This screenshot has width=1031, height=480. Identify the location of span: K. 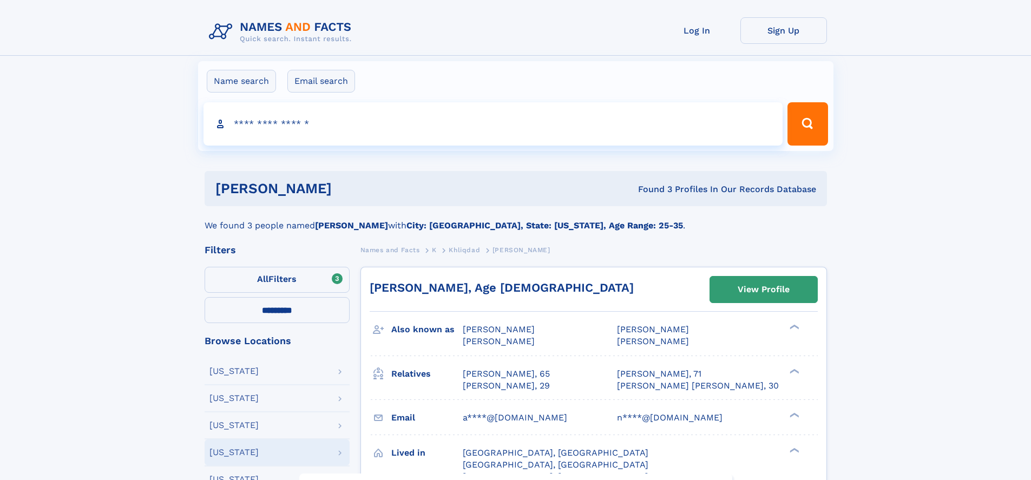
(434, 250).